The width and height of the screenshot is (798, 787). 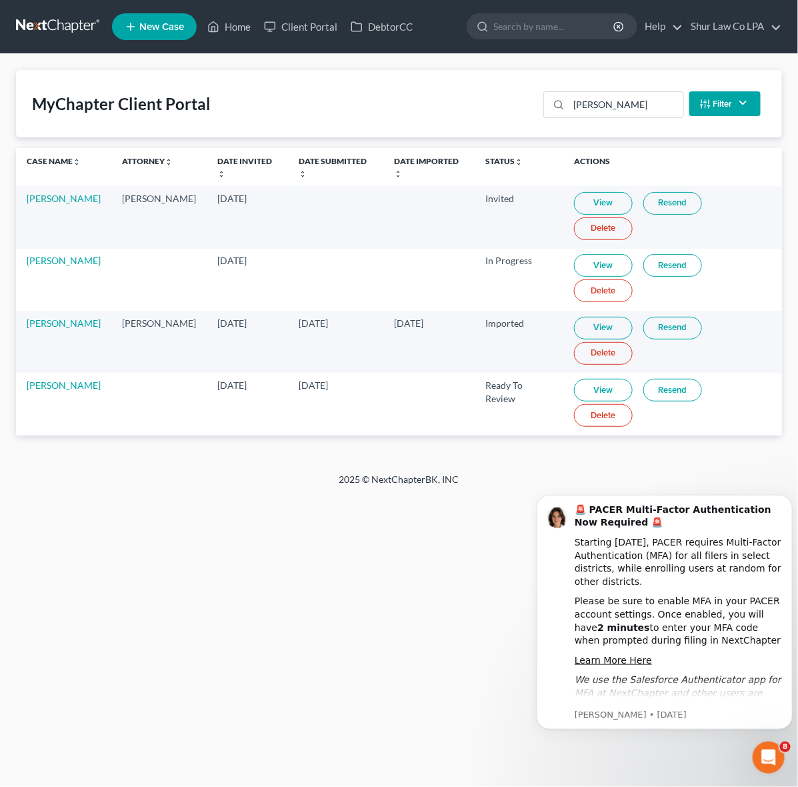 I want to click on input: Search by name..., so click(x=554, y=26).